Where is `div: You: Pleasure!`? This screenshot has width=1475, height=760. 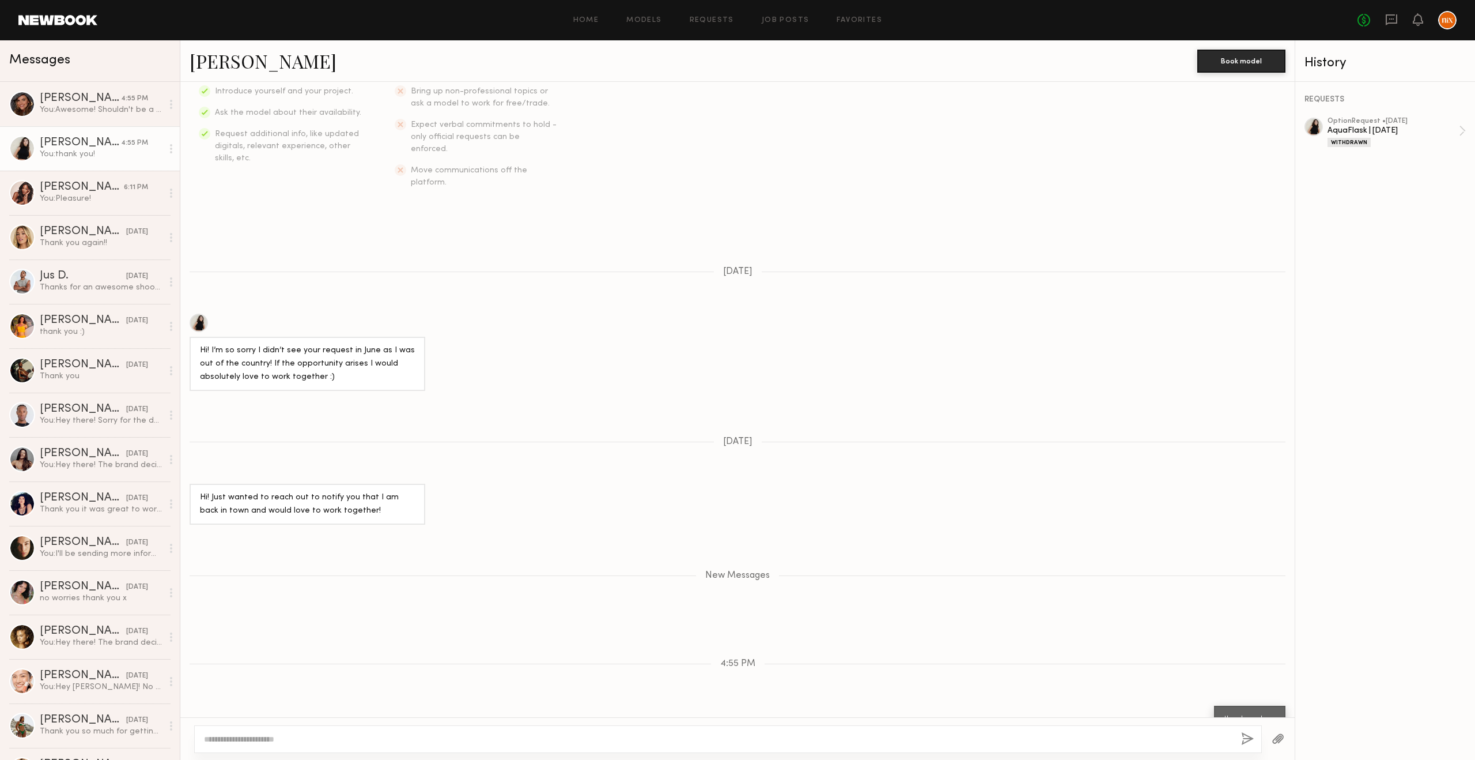 div: You: Pleasure! is located at coordinates (101, 198).